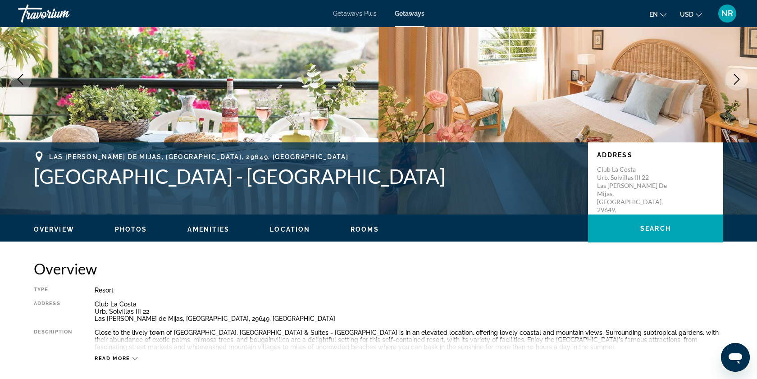  What do you see at coordinates (116, 358) in the screenshot?
I see `button: Read more` at bounding box center [116, 358].